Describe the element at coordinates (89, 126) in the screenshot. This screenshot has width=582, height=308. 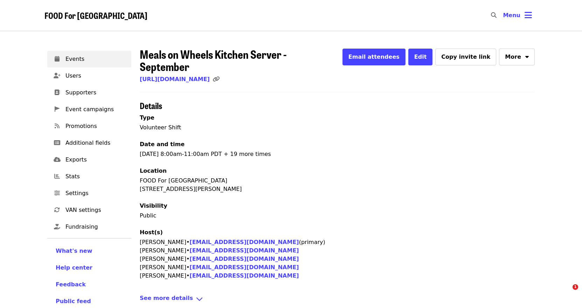
I see `a: Promotions` at that location.